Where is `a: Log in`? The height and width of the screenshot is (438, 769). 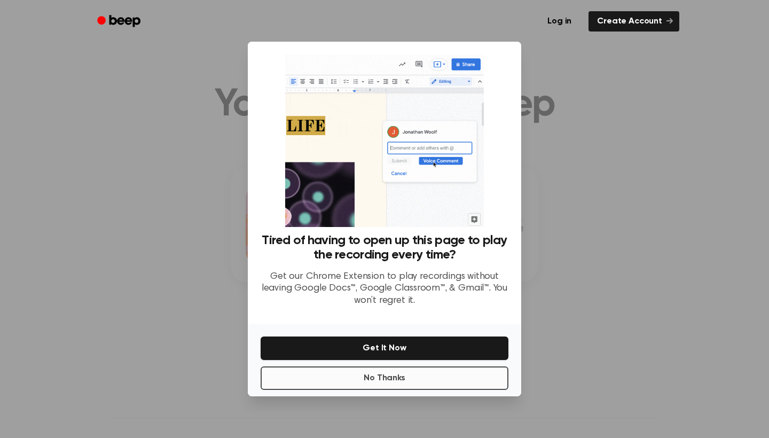
a: Log in is located at coordinates (559, 21).